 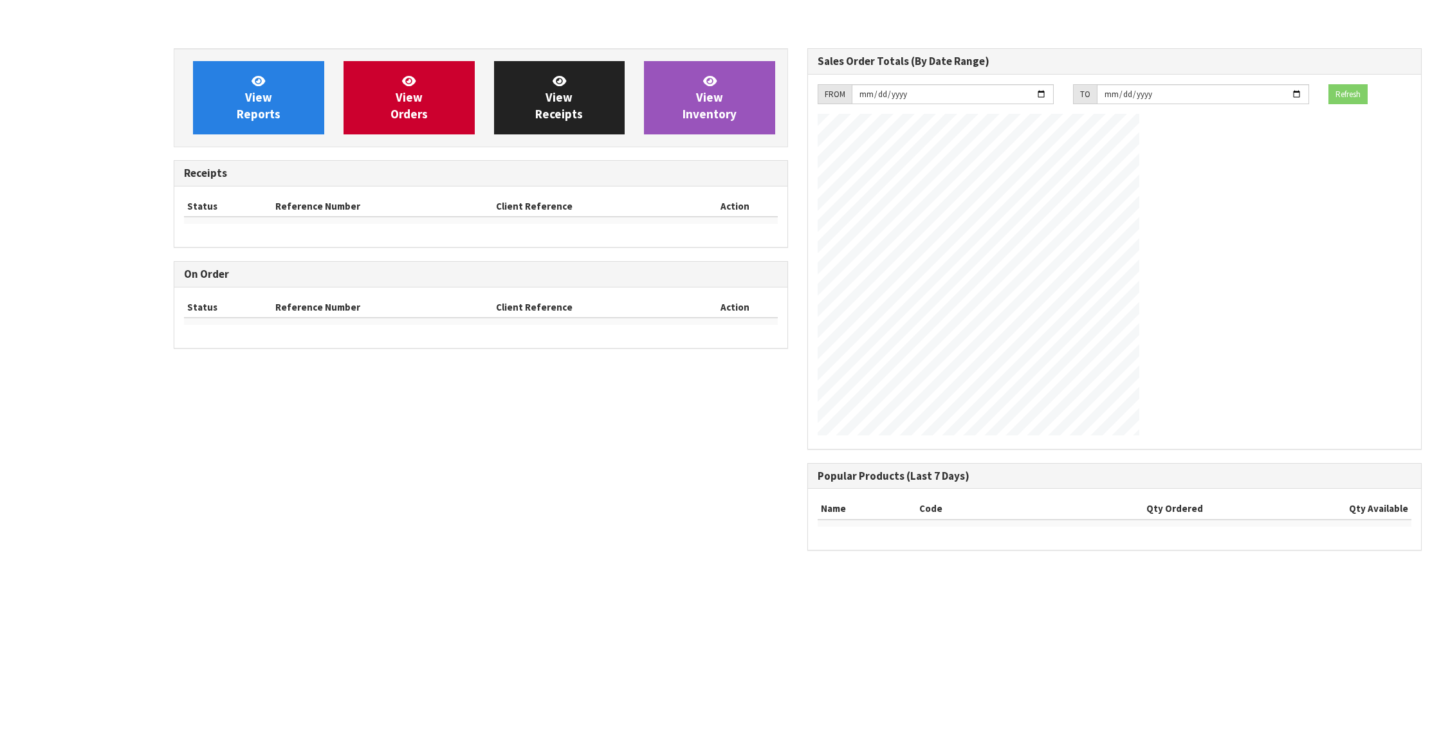 What do you see at coordinates (481, 173) in the screenshot?
I see `h3: Receipts` at bounding box center [481, 173].